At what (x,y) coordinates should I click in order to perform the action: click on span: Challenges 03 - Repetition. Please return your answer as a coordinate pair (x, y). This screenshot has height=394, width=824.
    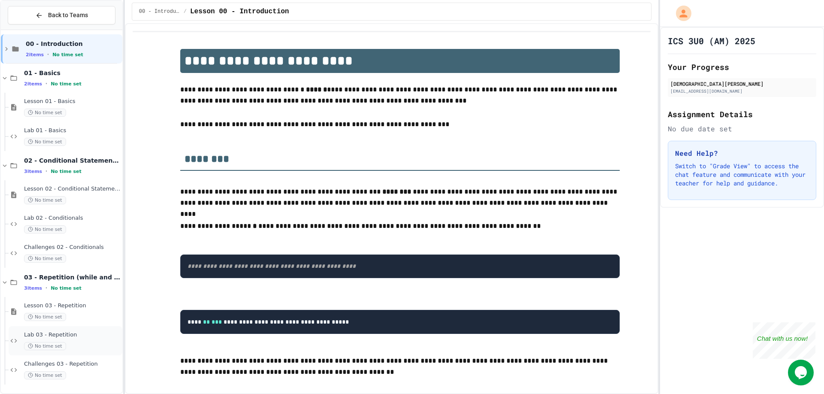
    Looking at the image, I should click on (72, 364).